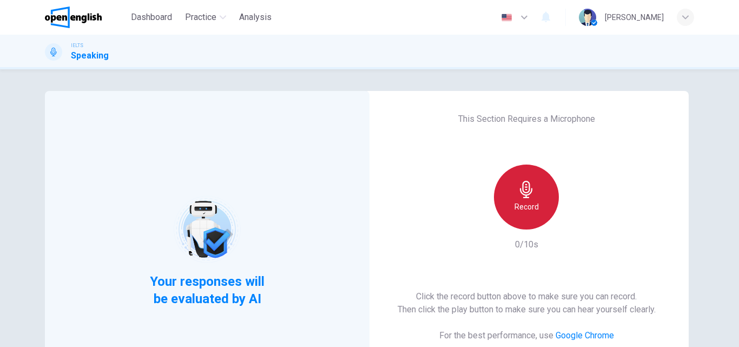  I want to click on span: Analysis, so click(255, 17).